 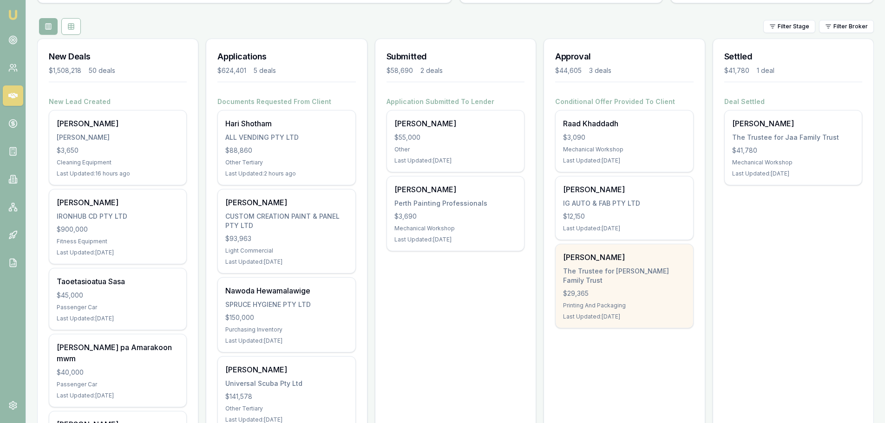 I want to click on button: Filter Broker, so click(x=847, y=26).